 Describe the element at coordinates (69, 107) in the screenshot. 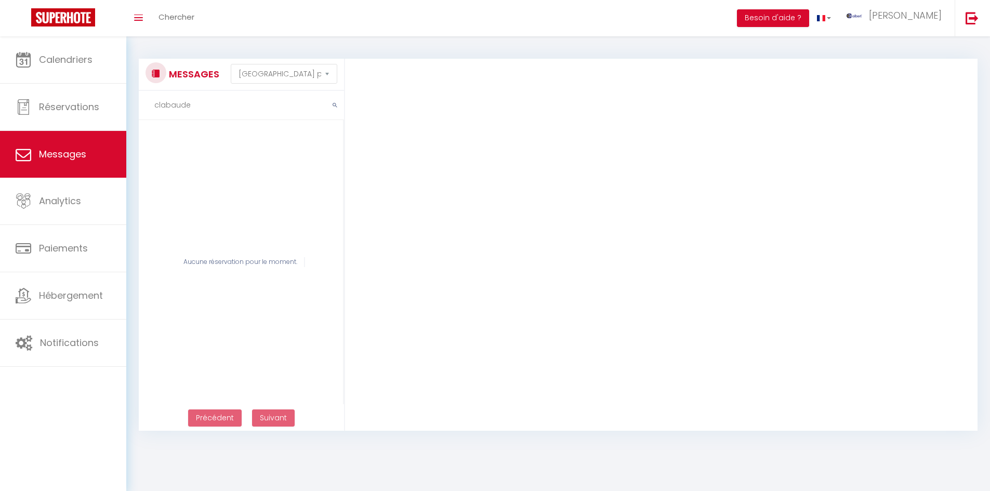

I see `span: Réservations` at that location.